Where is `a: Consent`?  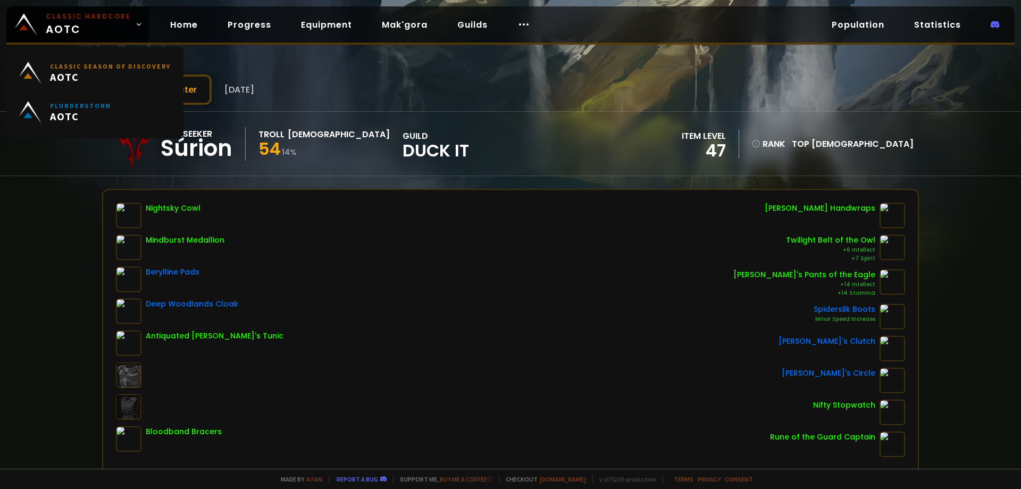
a: Consent is located at coordinates (739, 479).